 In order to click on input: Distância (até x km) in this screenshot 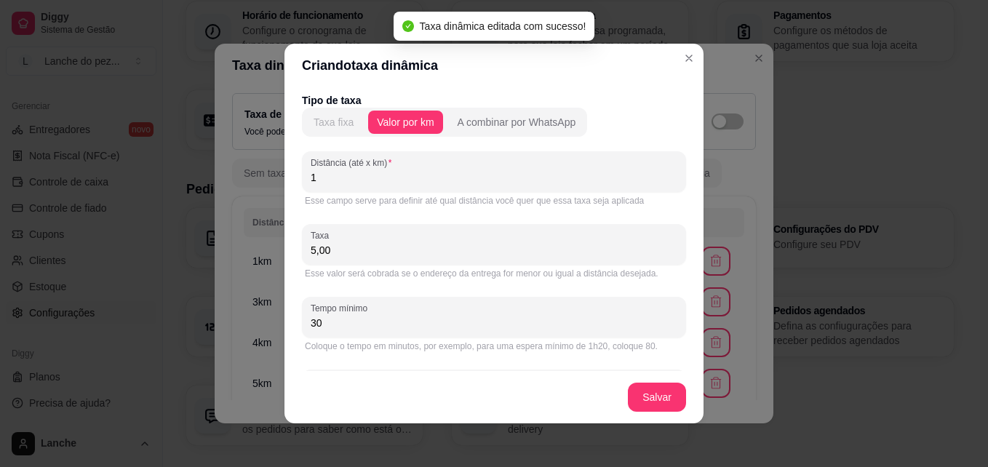, I will do `click(494, 178)`.